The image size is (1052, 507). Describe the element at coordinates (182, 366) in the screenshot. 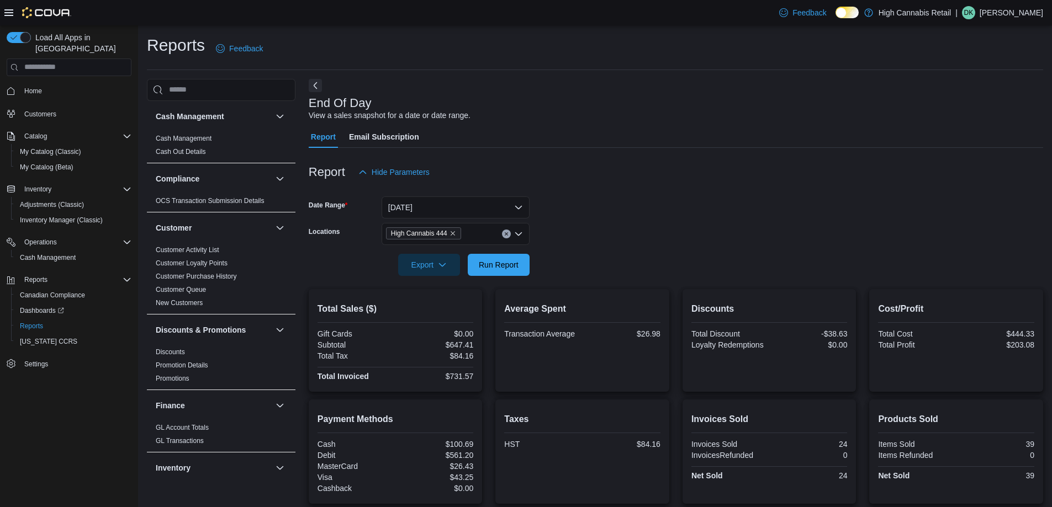

I see `span: Promotion Details` at that location.